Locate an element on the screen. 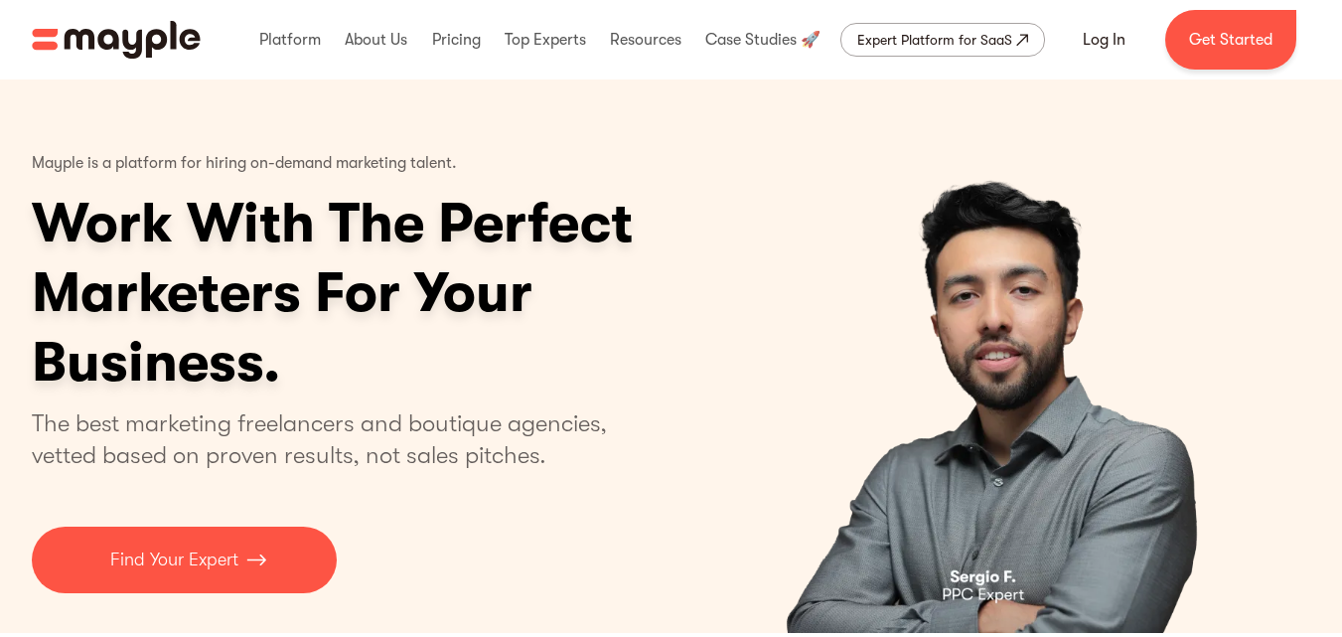 This screenshot has height=637, width=1342. div: About Us is located at coordinates (376, 40).